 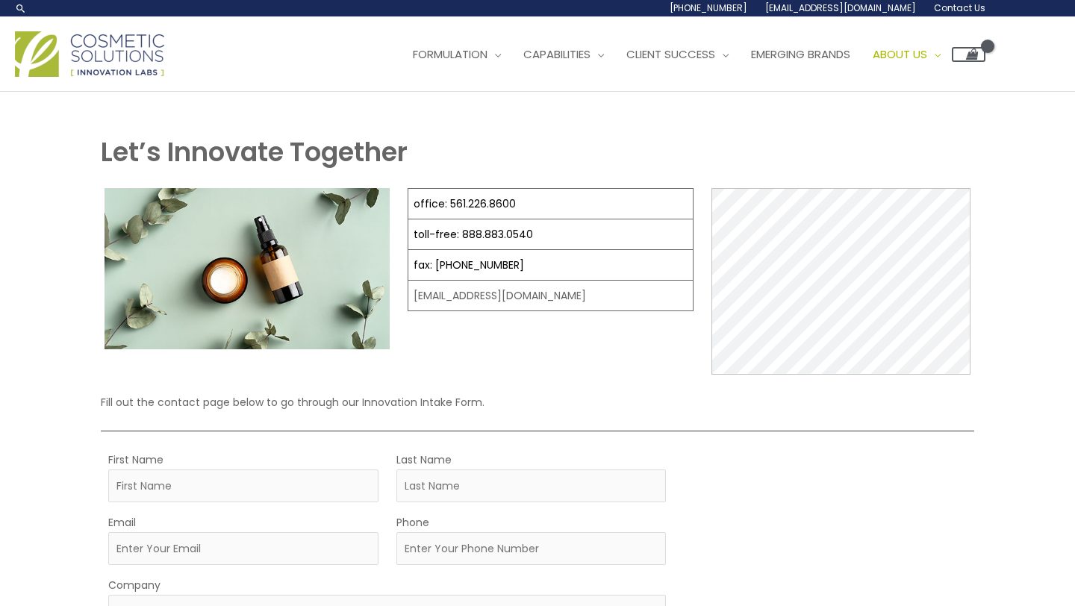 What do you see at coordinates (243, 549) in the screenshot?
I see `input: Enter Your Email` at bounding box center [243, 549].